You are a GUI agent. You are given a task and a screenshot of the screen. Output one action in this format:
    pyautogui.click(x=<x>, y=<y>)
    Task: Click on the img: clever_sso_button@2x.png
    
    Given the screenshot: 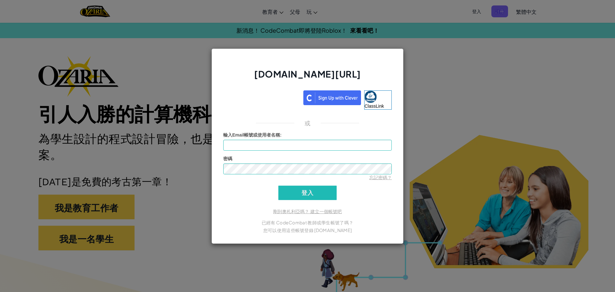 What is the action you would take?
    pyautogui.click(x=332, y=98)
    